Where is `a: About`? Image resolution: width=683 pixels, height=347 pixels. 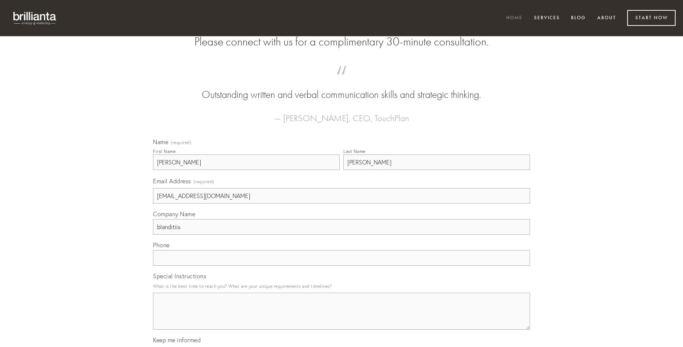 a: About is located at coordinates (606, 18).